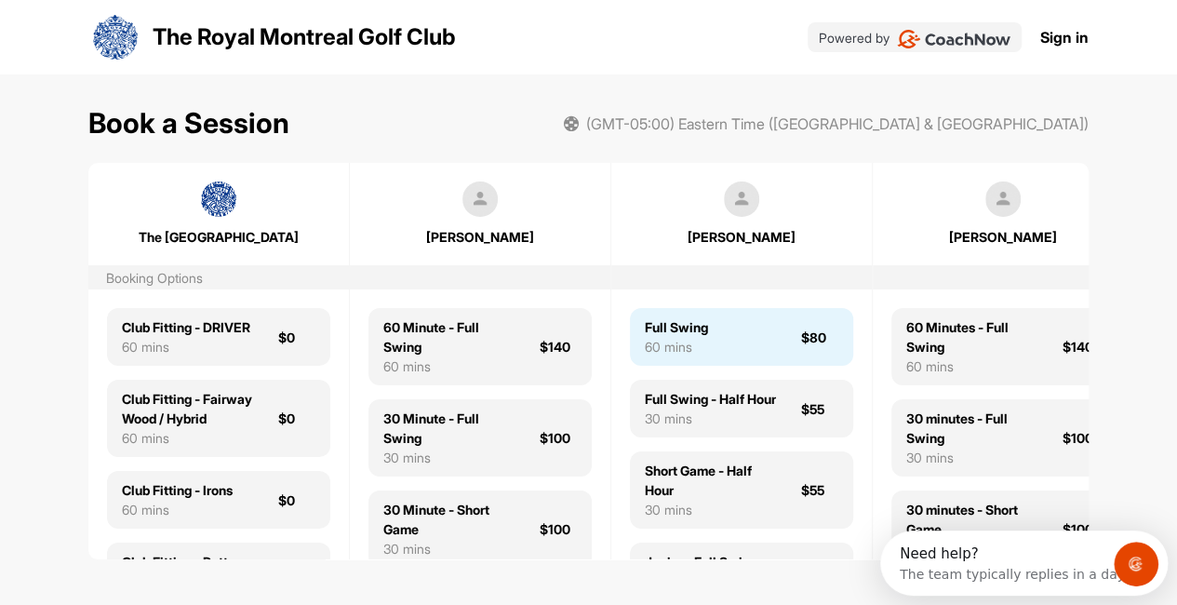 Image resolution: width=1177 pixels, height=605 pixels. What do you see at coordinates (677, 327) in the screenshot?
I see `div: Full Swing` at bounding box center [677, 327].